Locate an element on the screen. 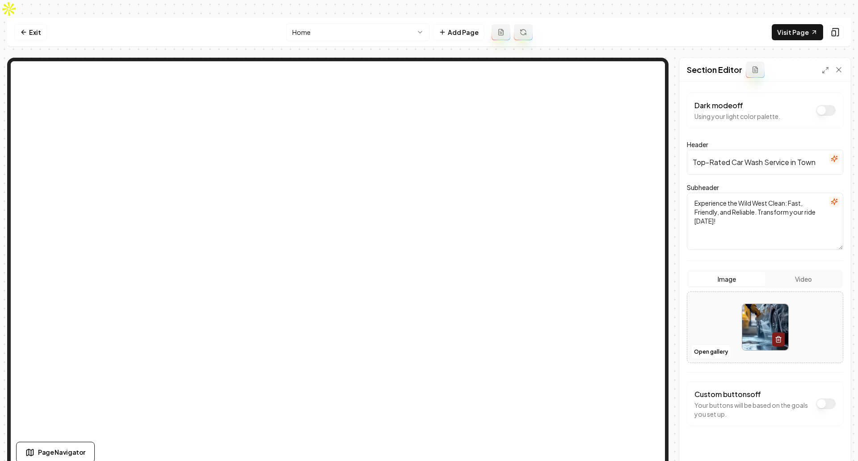  button: Regenerate page is located at coordinates (523, 32).